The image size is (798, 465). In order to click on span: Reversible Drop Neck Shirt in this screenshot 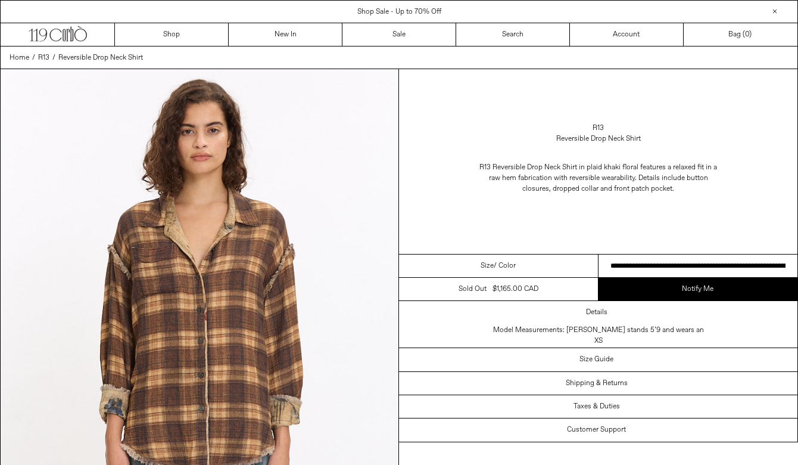, I will do `click(101, 58)`.